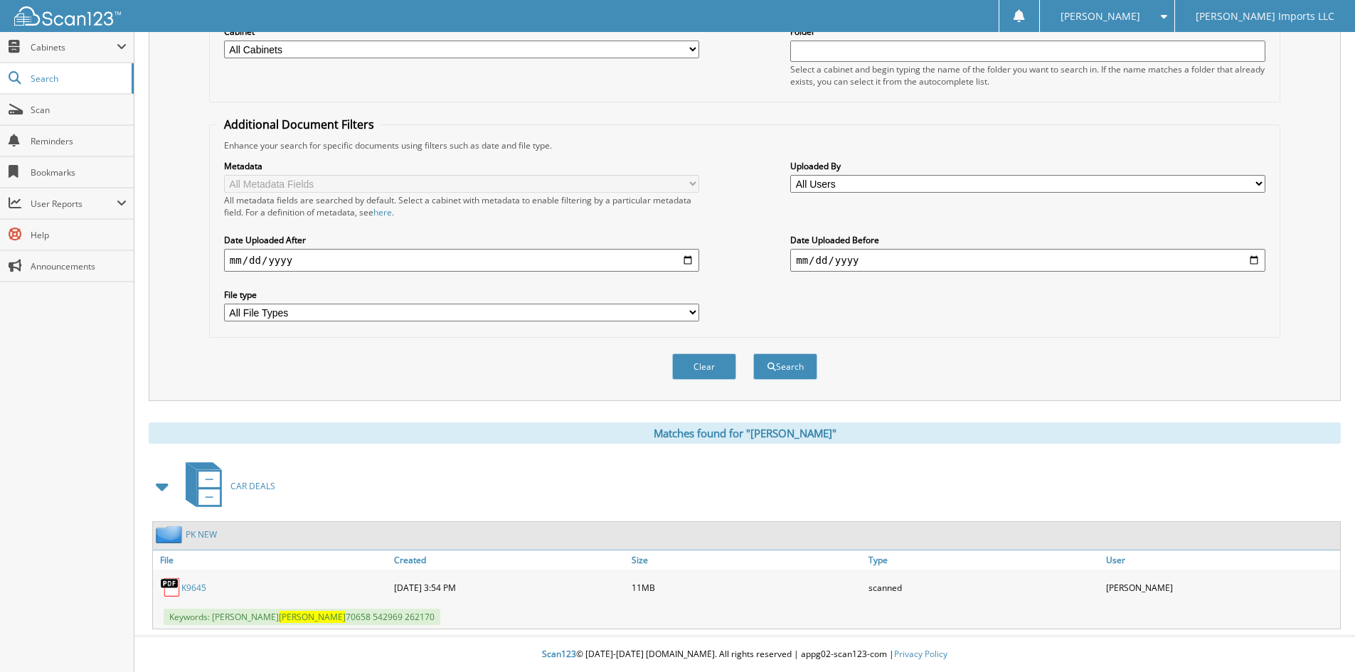 The width and height of the screenshot is (1355, 672). I want to click on img: scan123-logo-white.svg, so click(68, 16).